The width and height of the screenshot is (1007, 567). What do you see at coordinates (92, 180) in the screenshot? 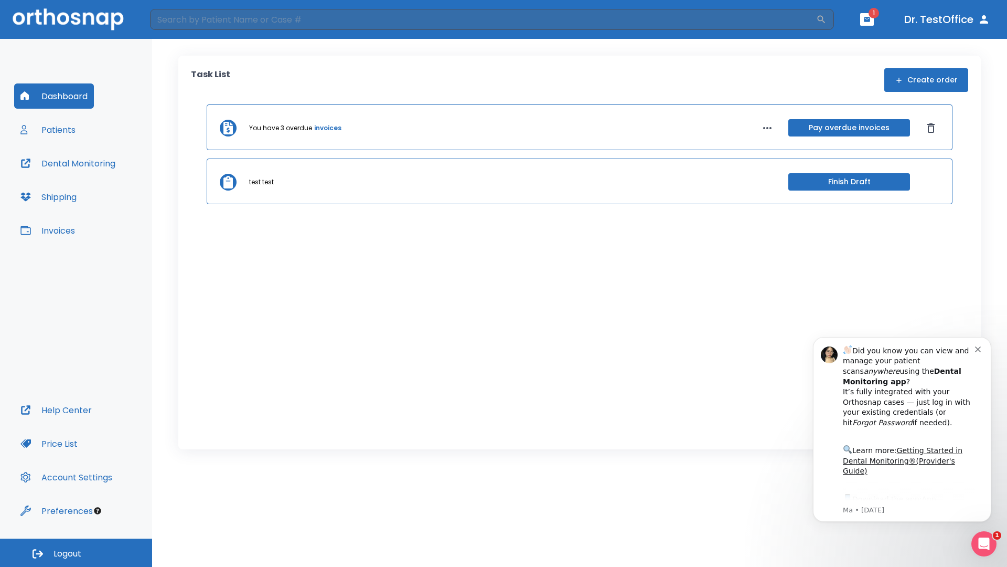
I see `a: App Store` at bounding box center [92, 180].